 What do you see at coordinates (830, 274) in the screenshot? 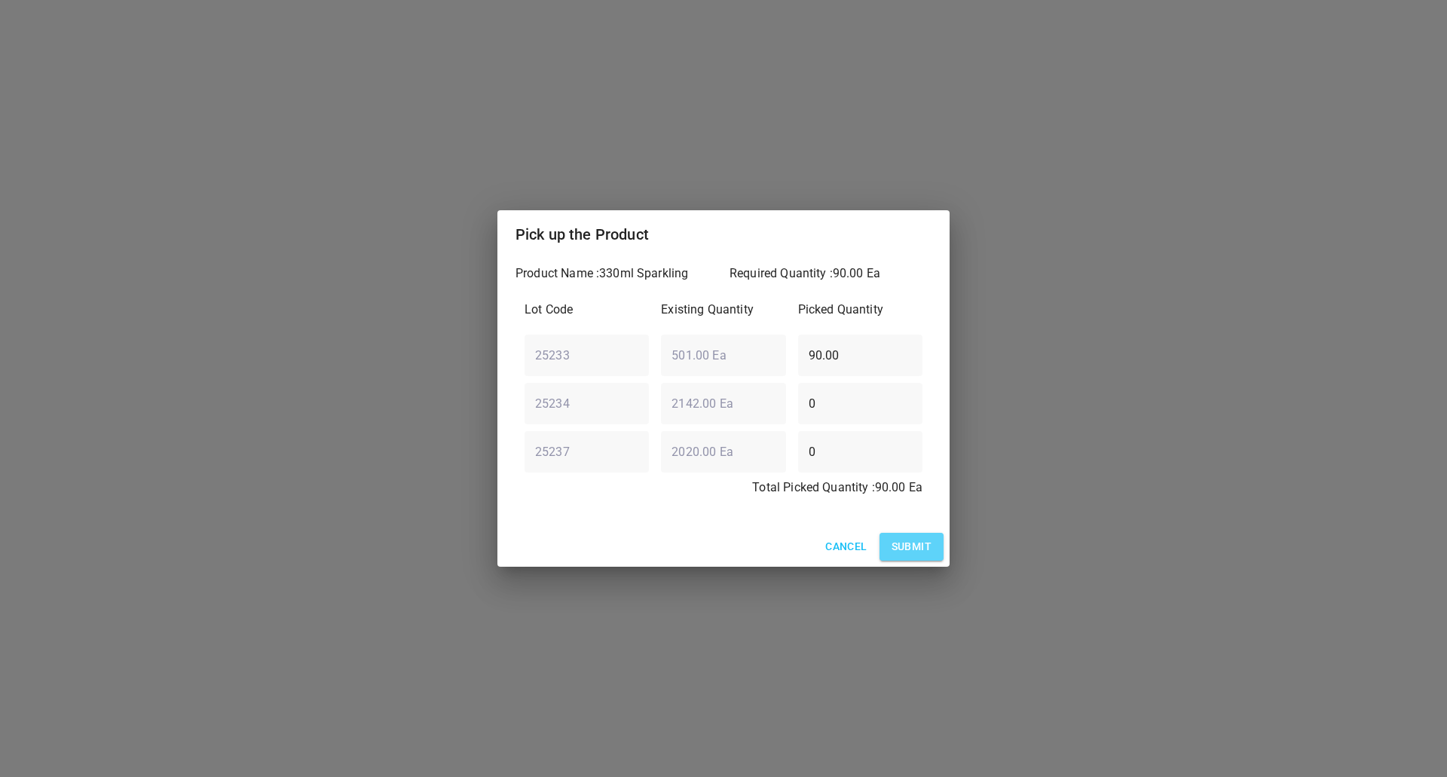
I see `p: Required Quantity : 90.00 Ea` at bounding box center [830, 274].